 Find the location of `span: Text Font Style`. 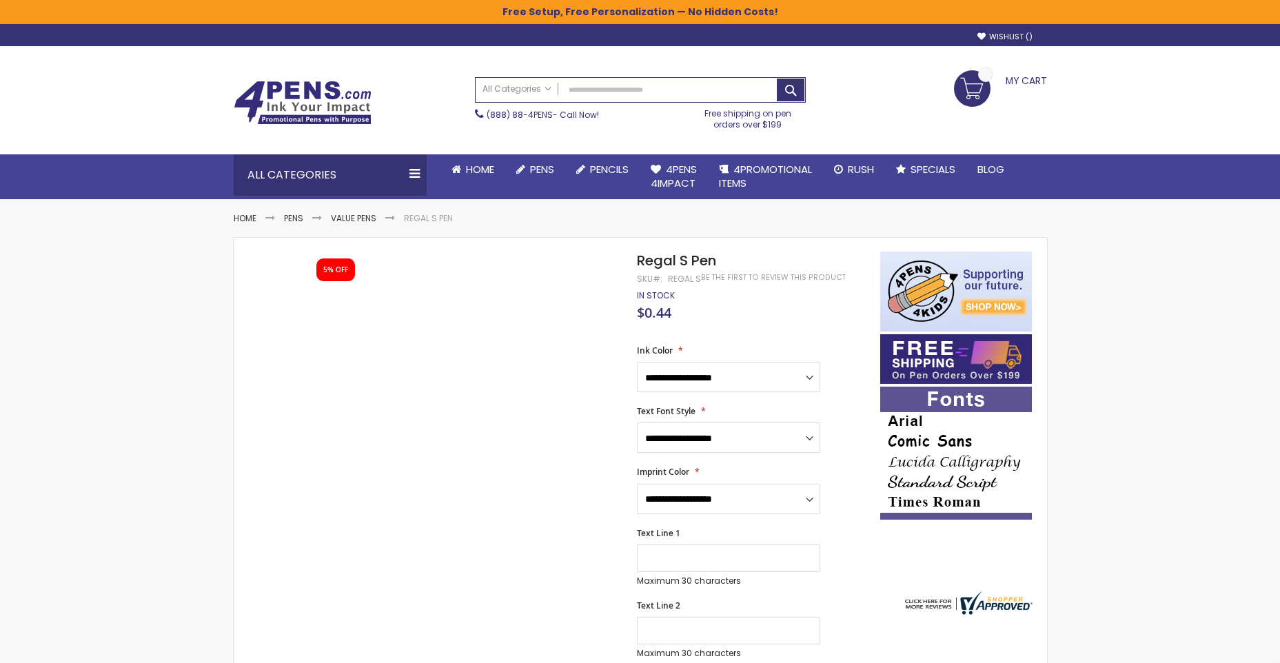

span: Text Font Style is located at coordinates (666, 411).